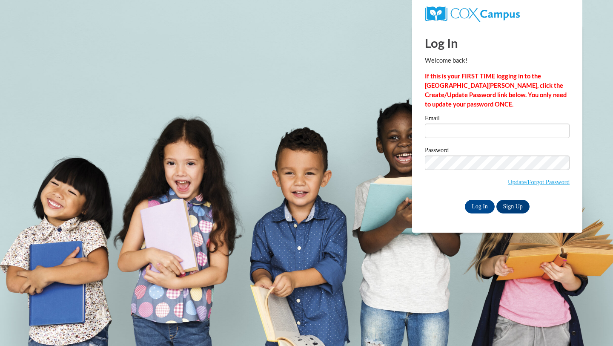 Image resolution: width=613 pixels, height=346 pixels. Describe the element at coordinates (538, 182) in the screenshot. I see `a: Update/Forgot Password` at that location.